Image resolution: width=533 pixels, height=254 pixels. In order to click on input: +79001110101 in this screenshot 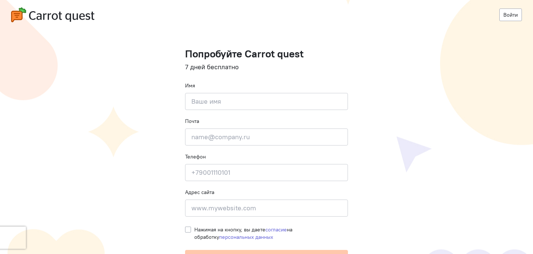, I will do `click(266, 172)`.